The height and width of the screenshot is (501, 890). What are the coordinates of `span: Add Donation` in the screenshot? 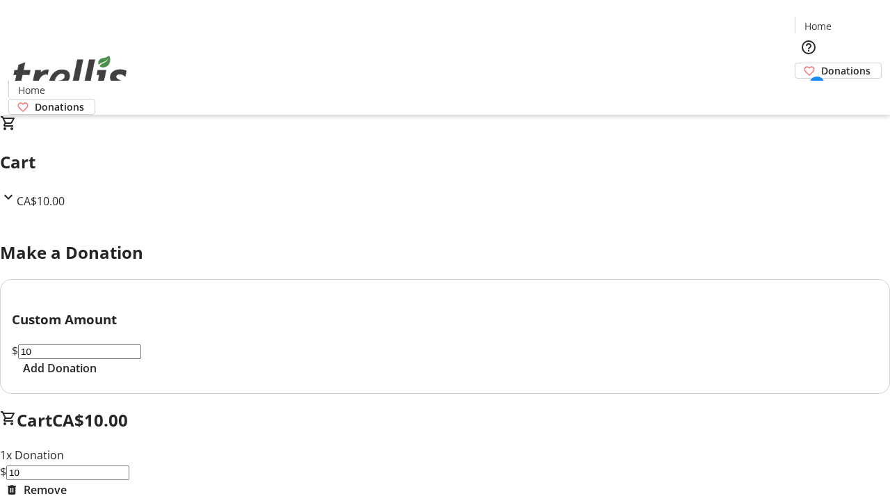 It's located at (60, 368).